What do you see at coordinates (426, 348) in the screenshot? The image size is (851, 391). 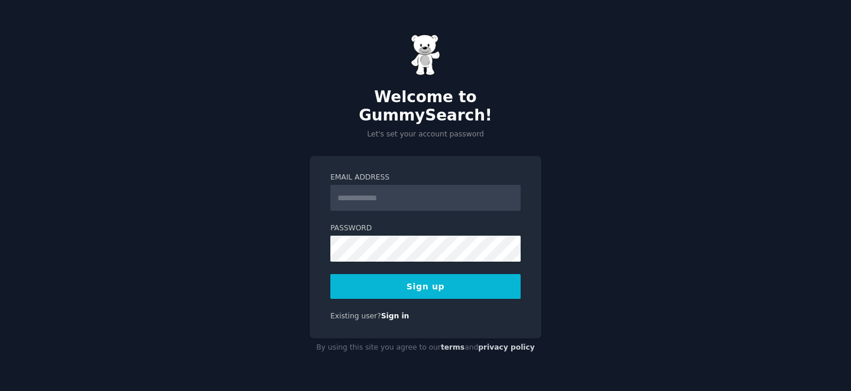 I see `div: By using this site you agree to our and` at bounding box center [426, 348].